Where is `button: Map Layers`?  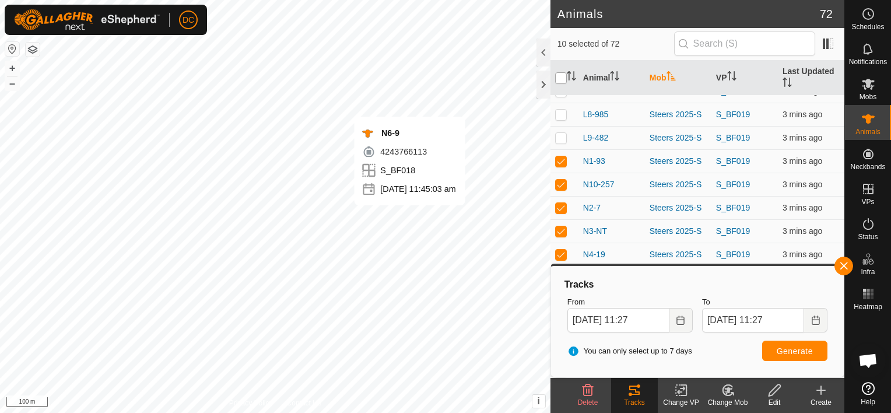
button: Map Layers is located at coordinates (33, 50).